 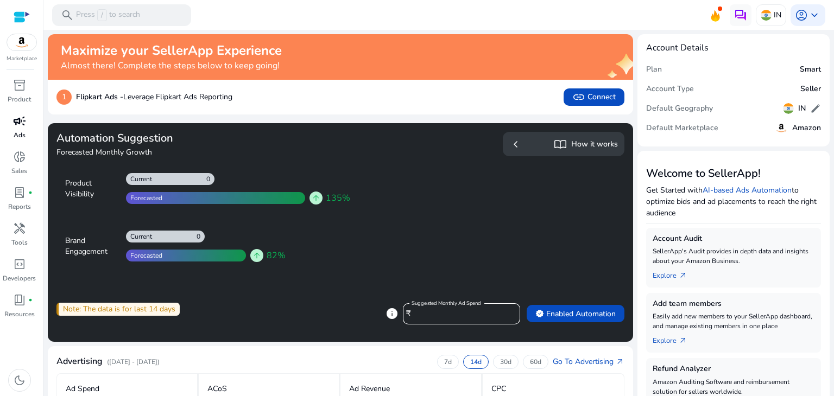 What do you see at coordinates (516, 144) in the screenshot?
I see `span: chevron_left` at bounding box center [516, 144].